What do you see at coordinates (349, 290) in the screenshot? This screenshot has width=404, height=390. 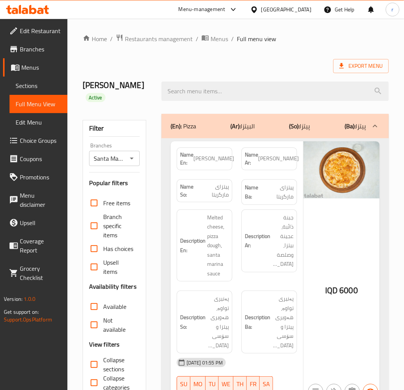 I see `span: 6000` at bounding box center [349, 290].